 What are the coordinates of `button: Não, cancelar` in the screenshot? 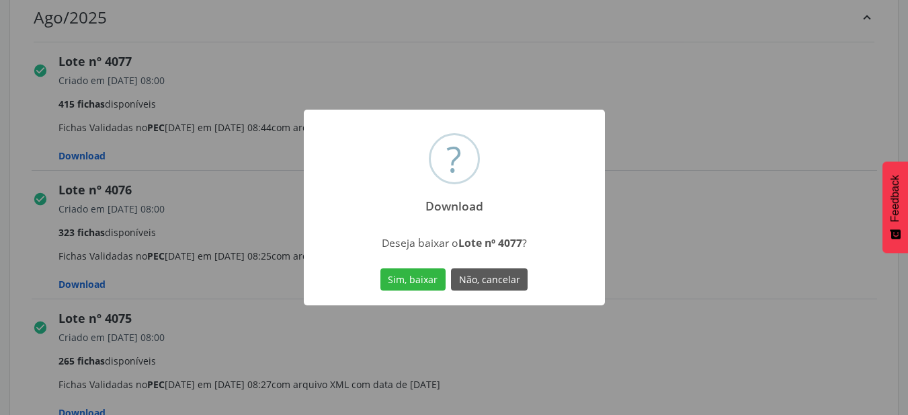 It's located at (489, 279).